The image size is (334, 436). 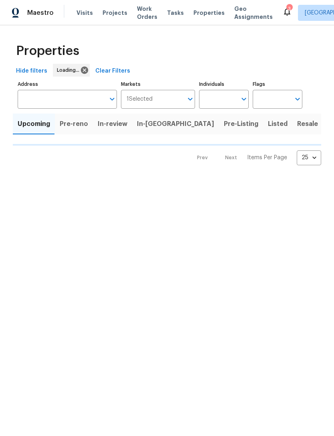 What do you see at coordinates (278, 124) in the screenshot?
I see `span: Listed` at bounding box center [278, 124].